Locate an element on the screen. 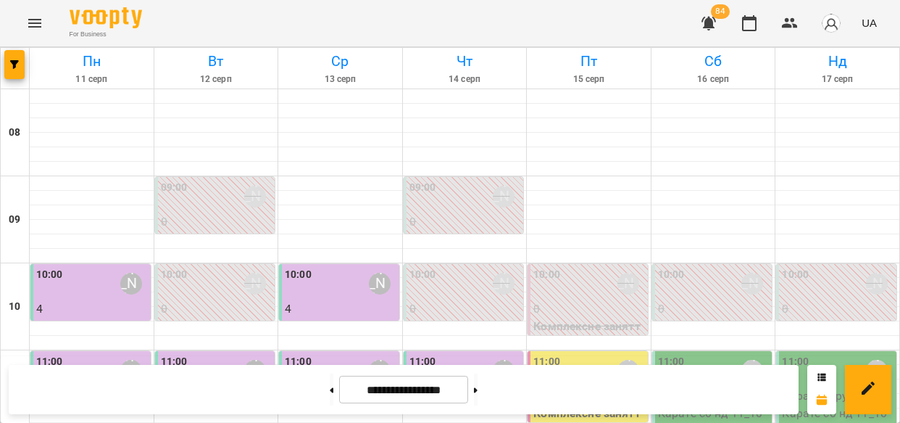 The image size is (900, 423). img: avatar_s.png is located at coordinates (832, 23).